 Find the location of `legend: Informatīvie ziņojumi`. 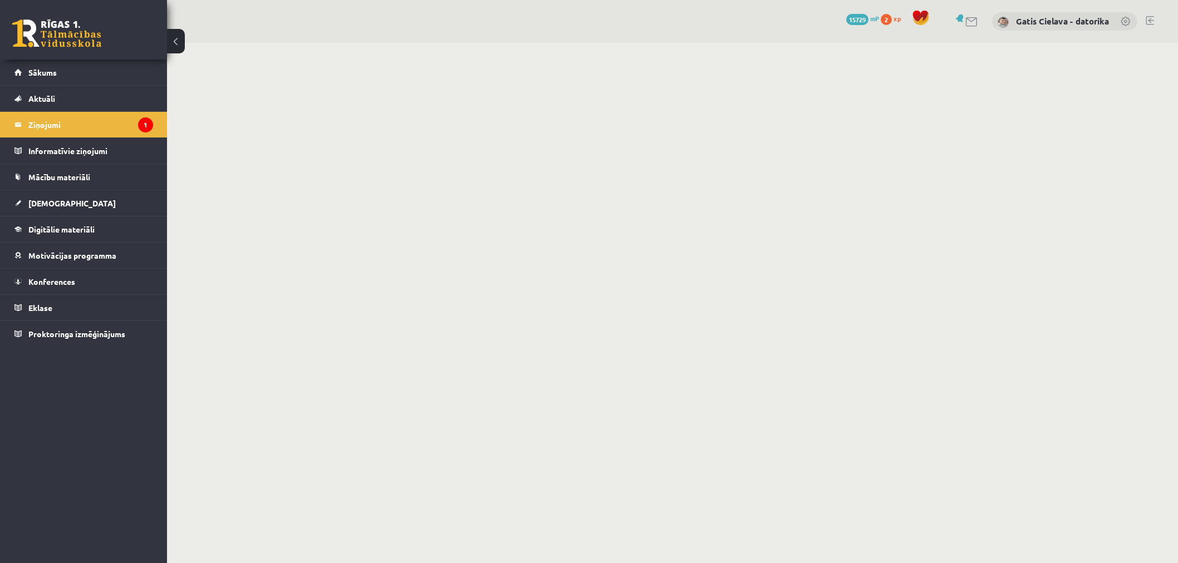

legend: Informatīvie ziņojumi is located at coordinates (91, 151).